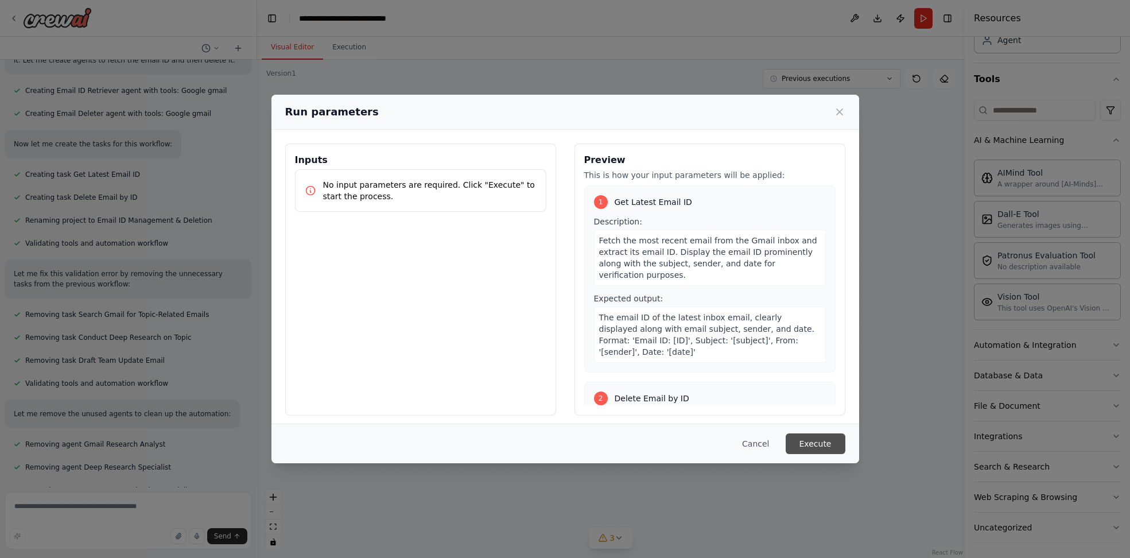 The width and height of the screenshot is (1130, 558). What do you see at coordinates (710, 175) in the screenshot?
I see `p: This is how your input parameters will be applied:` at bounding box center [710, 175].